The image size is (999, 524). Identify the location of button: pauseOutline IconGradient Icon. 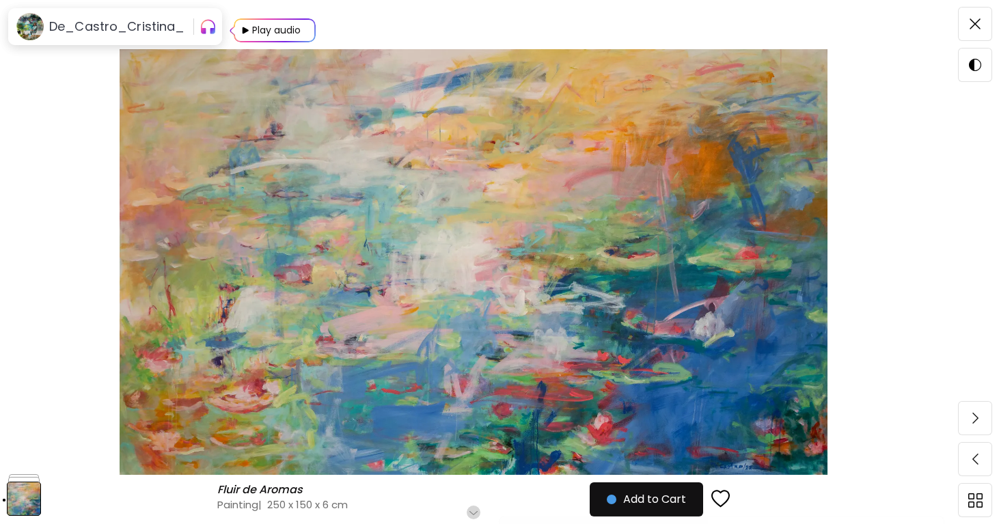
(208, 27).